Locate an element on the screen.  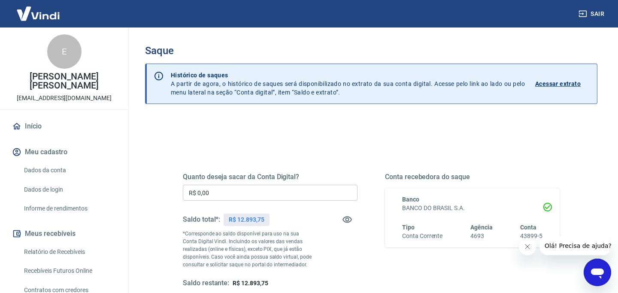
div: E is located at coordinates (64, 52).